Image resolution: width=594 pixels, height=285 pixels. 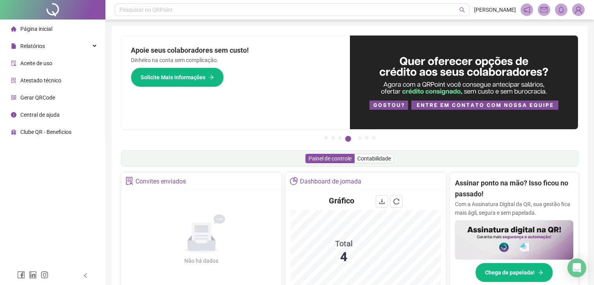 I want to click on span: Clube QR - Beneficios, so click(x=46, y=132).